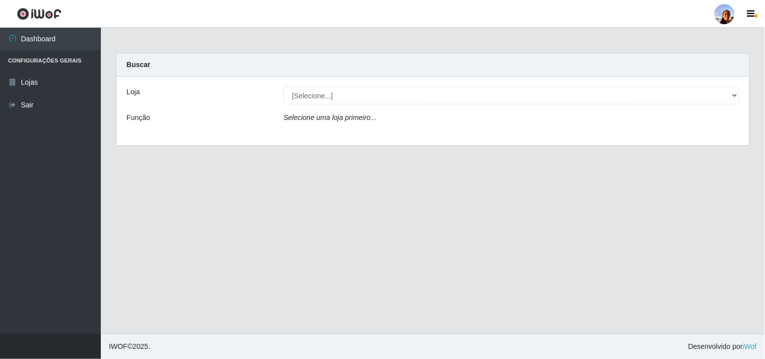 The width and height of the screenshot is (765, 359). What do you see at coordinates (722, 346) in the screenshot?
I see `span: Desenvolvido por` at bounding box center [722, 346].